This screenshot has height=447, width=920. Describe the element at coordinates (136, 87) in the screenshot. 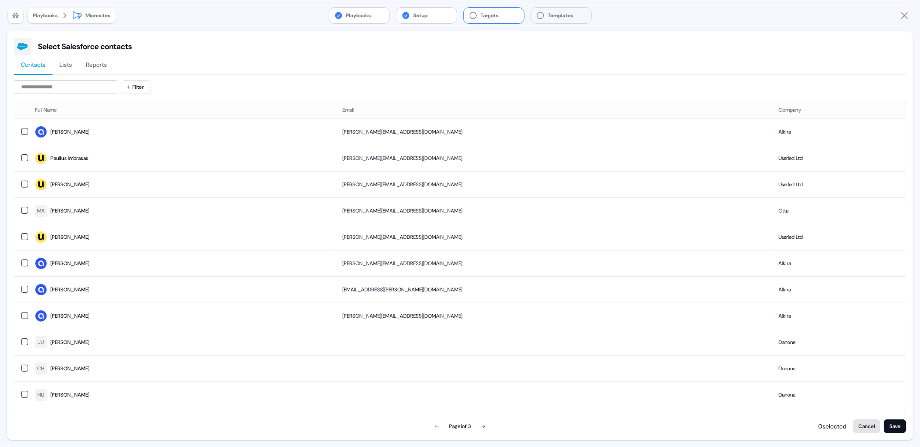

I see `button: Filter` at that location.